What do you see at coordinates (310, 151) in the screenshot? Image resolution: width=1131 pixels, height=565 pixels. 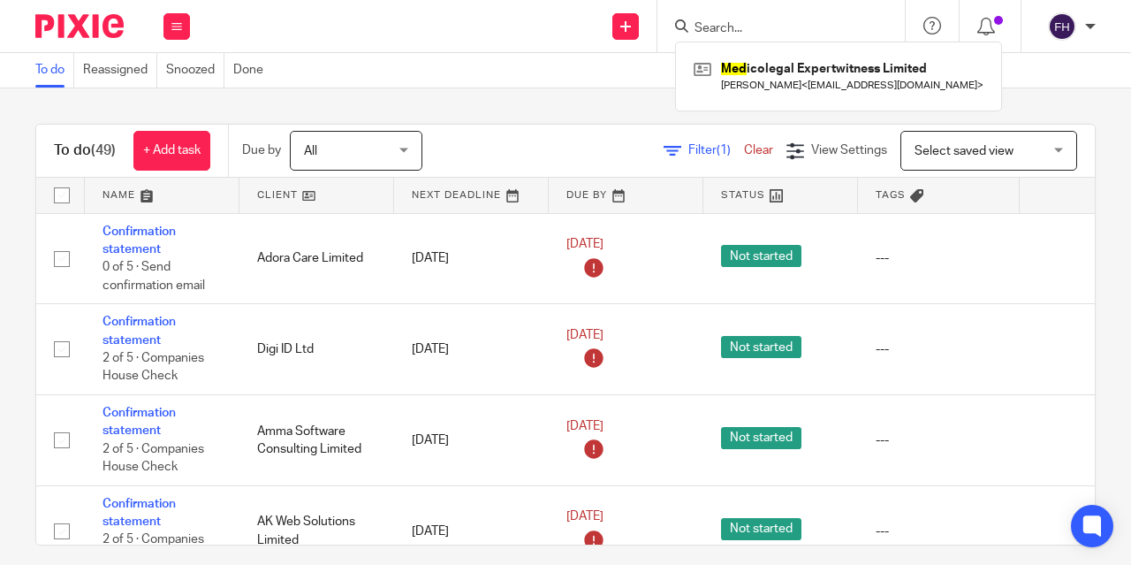 I see `span: All` at bounding box center [310, 151].